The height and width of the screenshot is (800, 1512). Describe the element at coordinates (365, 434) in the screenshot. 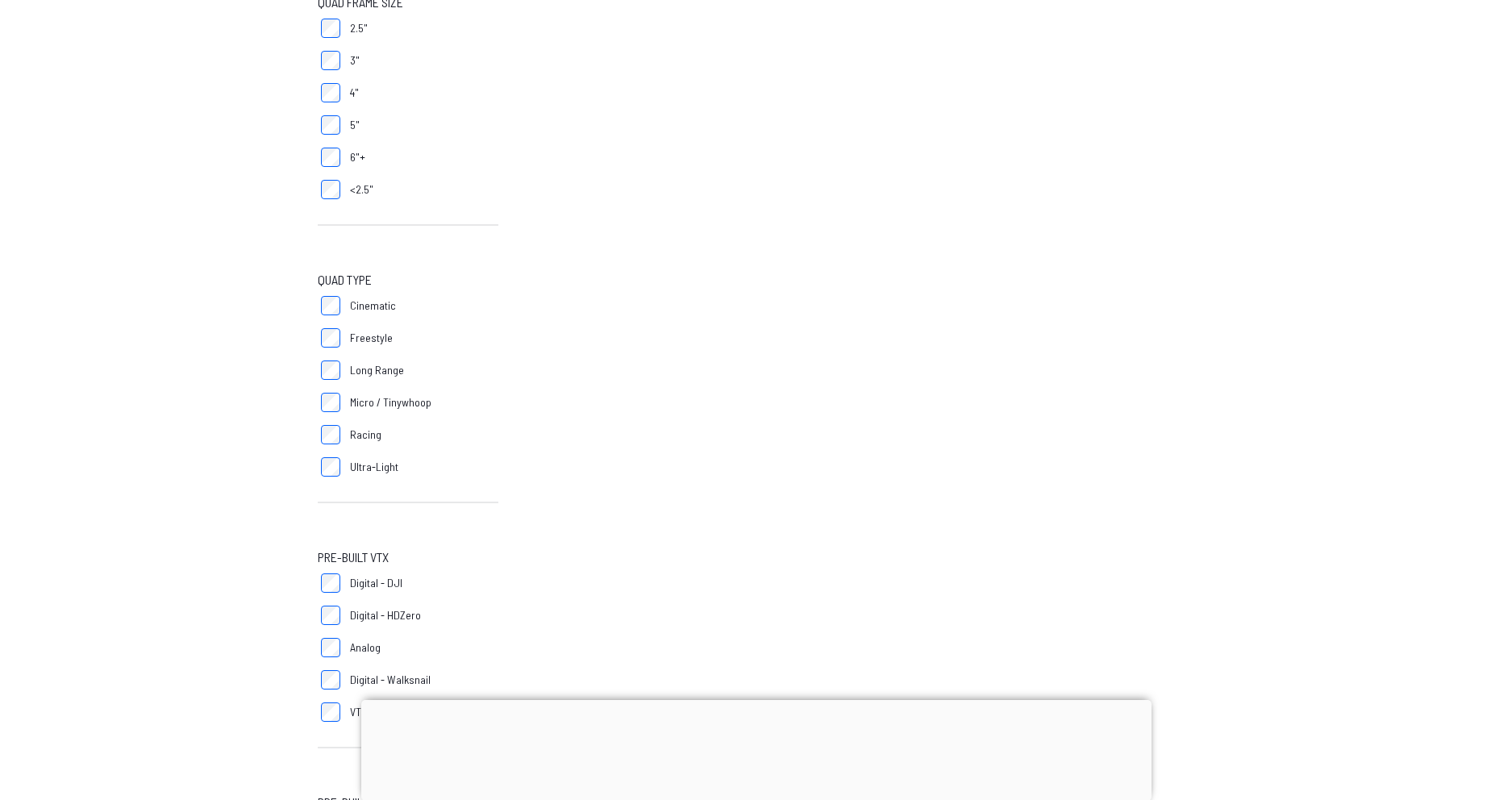

I see `span: Racing` at that location.